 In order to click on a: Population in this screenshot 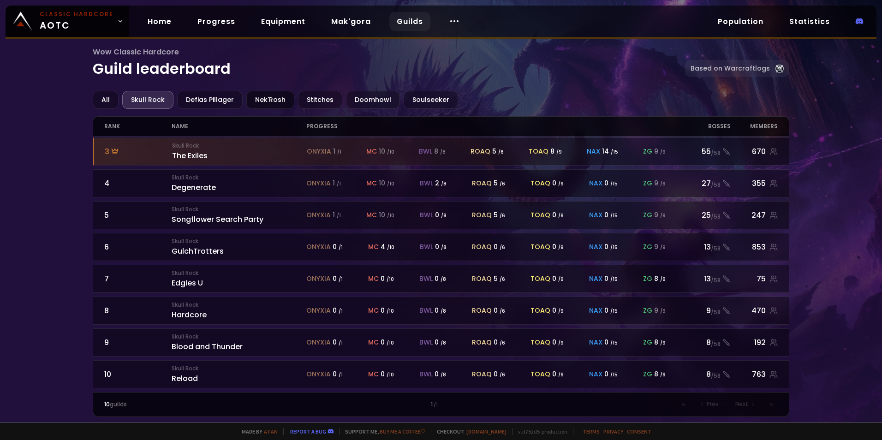, I will do `click(741, 21)`.